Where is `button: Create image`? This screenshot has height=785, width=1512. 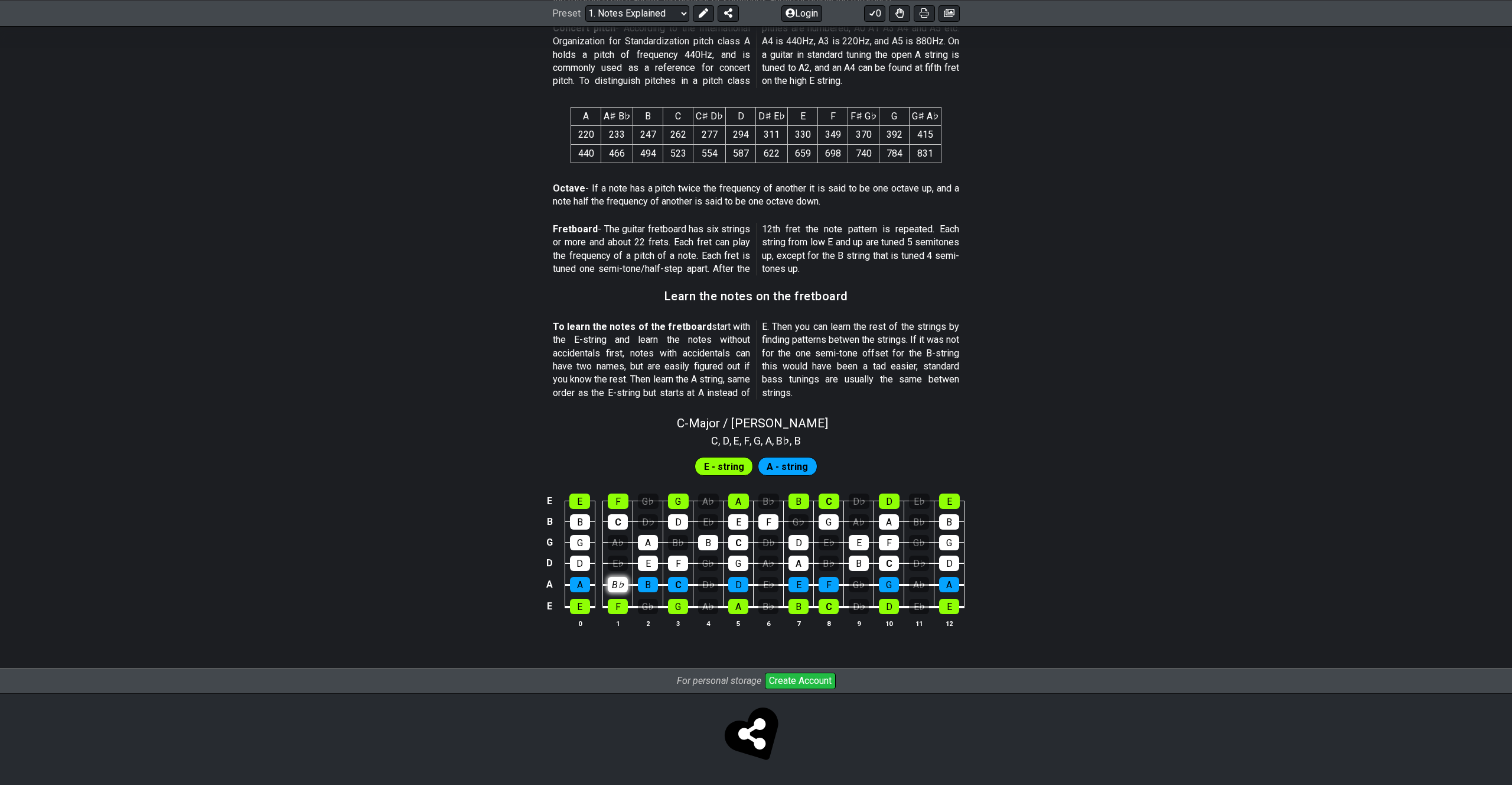
button: Create image is located at coordinates (949, 13).